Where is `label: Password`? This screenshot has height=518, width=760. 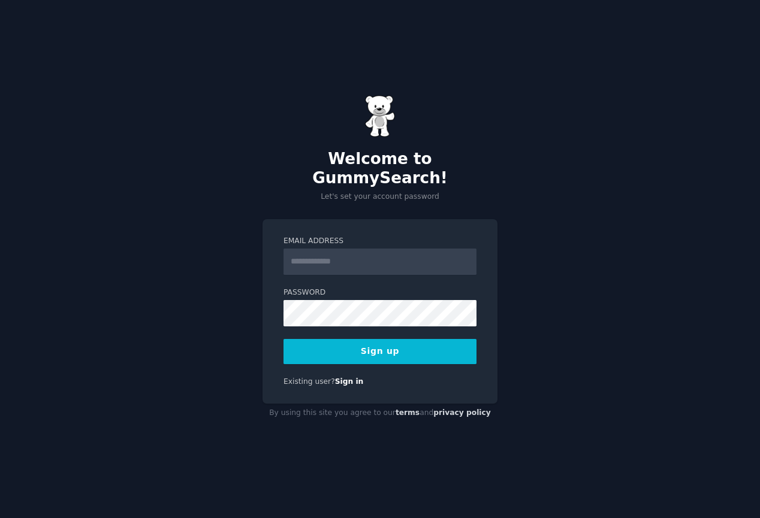
label: Password is located at coordinates (380, 293).